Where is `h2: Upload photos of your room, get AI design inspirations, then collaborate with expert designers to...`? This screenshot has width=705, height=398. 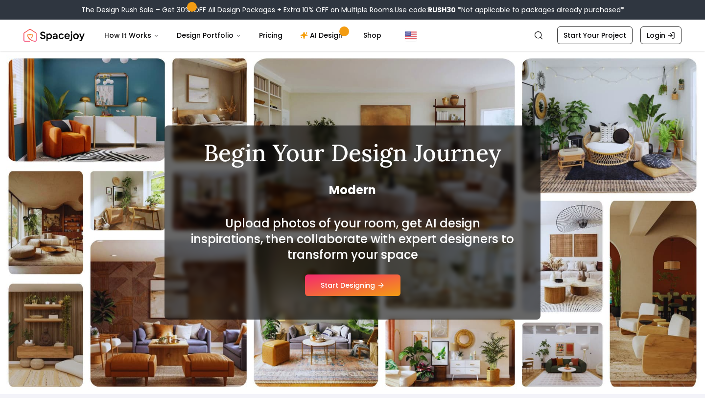
h2: Upload photos of your room, get AI design inspirations, then collaborate with expert designers to... is located at coordinates (353, 239).